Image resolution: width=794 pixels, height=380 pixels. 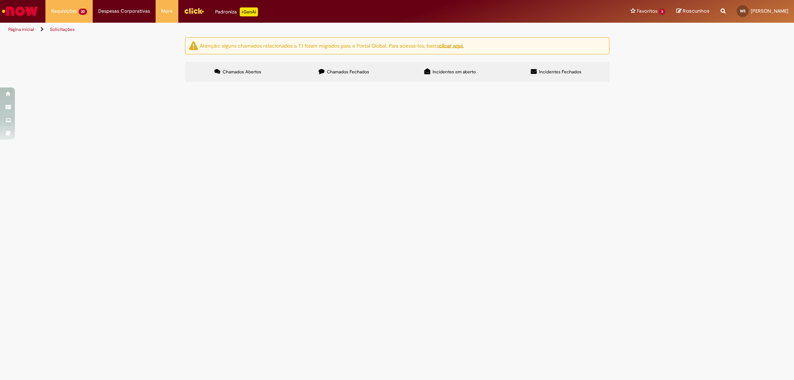 What do you see at coordinates (454, 72) in the screenshot?
I see `span: Incidentes em aberto` at bounding box center [454, 72].